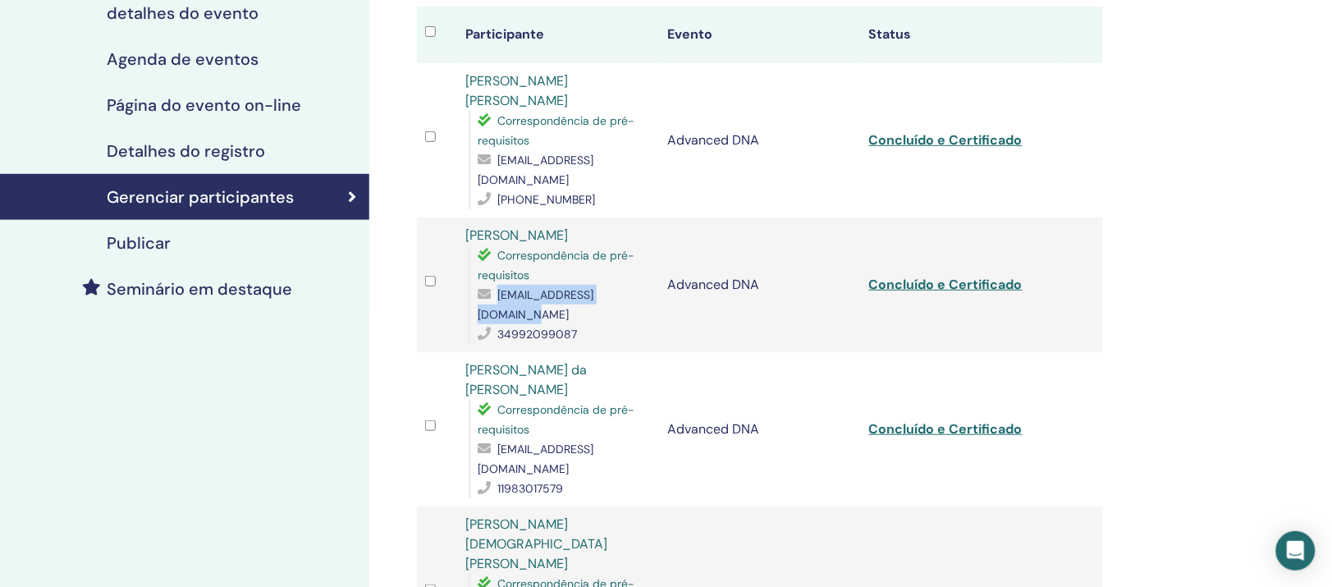  I want to click on th: Participante, so click(558, 34).